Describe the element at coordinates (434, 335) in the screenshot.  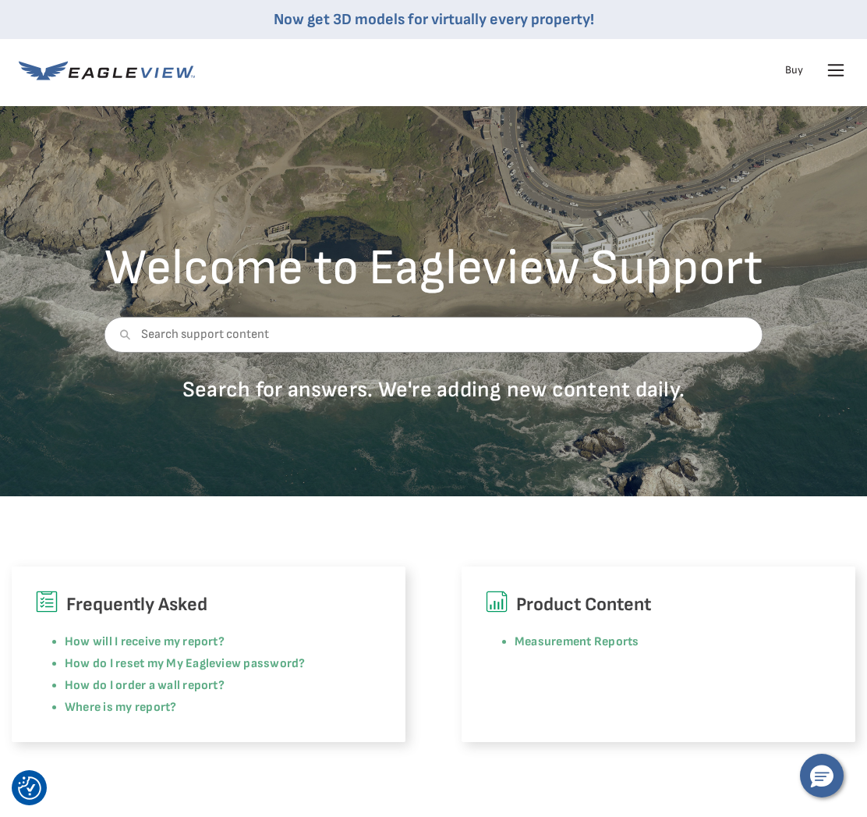
I see `input: Search support content` at that location.